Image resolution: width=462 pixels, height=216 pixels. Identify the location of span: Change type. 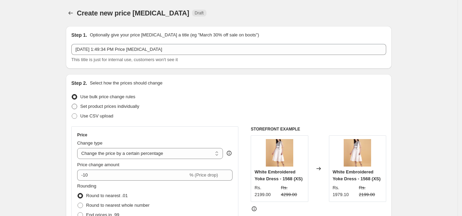
(90, 143).